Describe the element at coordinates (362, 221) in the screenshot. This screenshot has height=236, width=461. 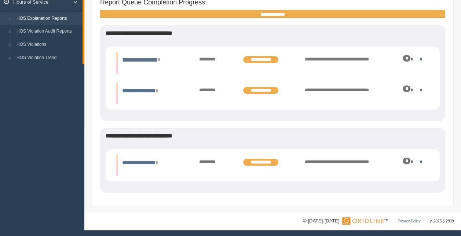
I see `img: Gridline` at that location.